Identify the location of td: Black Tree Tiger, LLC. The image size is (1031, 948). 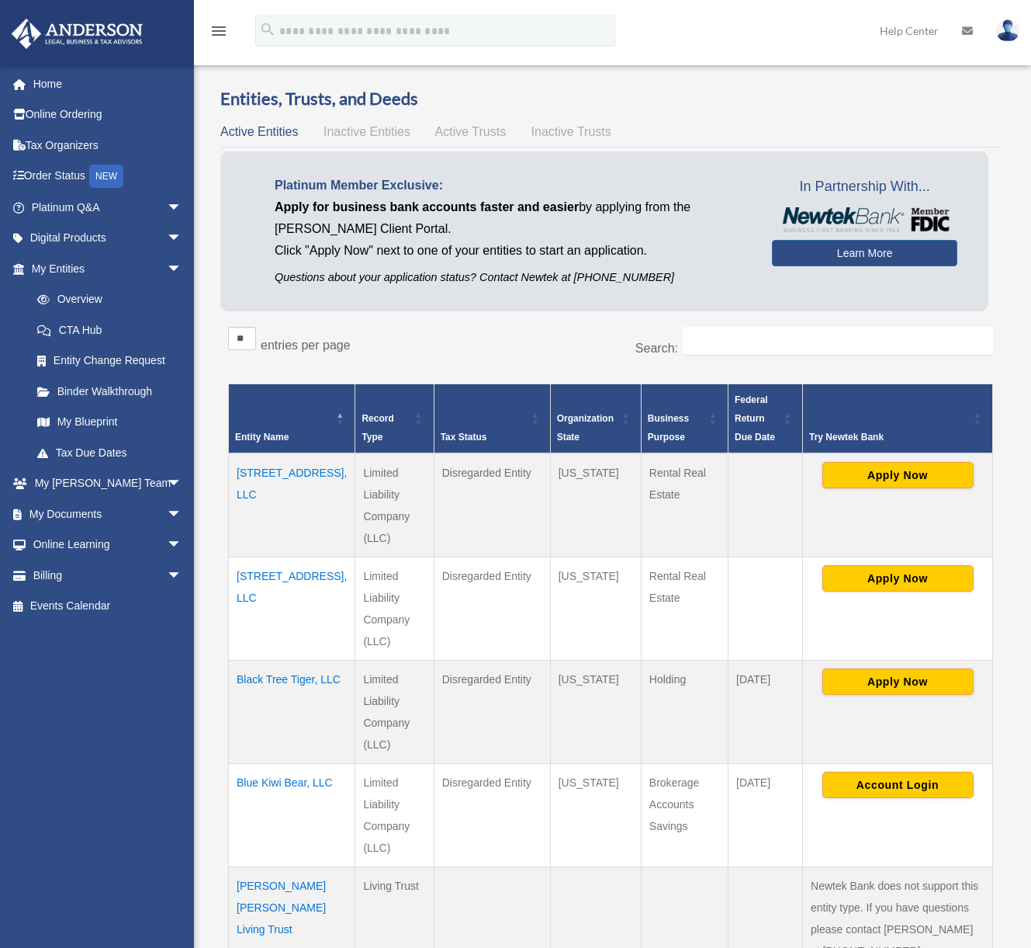
(292, 712).